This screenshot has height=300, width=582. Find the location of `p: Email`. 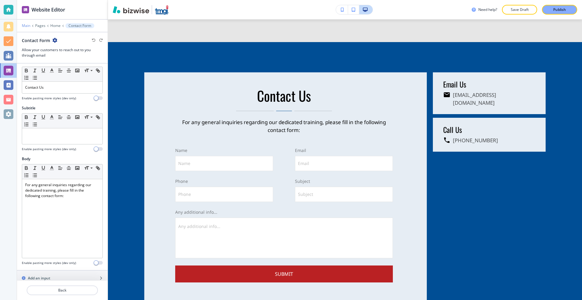

p: Email is located at coordinates (344, 151).